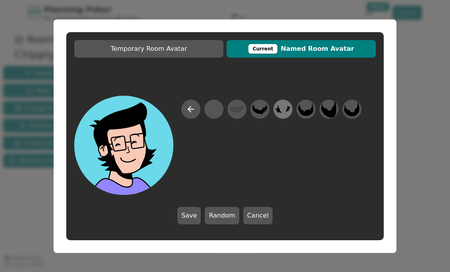  Describe the element at coordinates (149, 49) in the screenshot. I see `span: Temporary Room Avatar` at that location.